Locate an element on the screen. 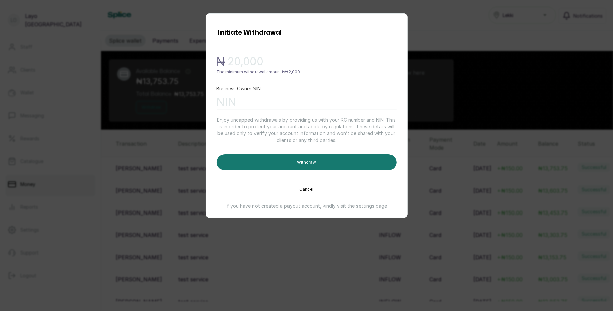  p: Enjoy uncapped withdrawals by providing us with your RC number and NIN. This is in order to prote... is located at coordinates (307, 127).